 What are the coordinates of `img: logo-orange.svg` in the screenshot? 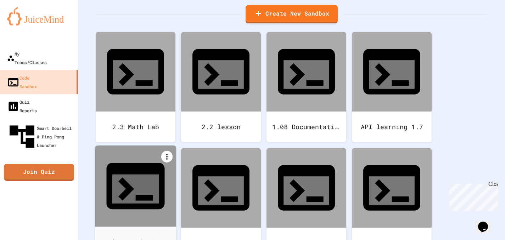 It's located at (39, 16).